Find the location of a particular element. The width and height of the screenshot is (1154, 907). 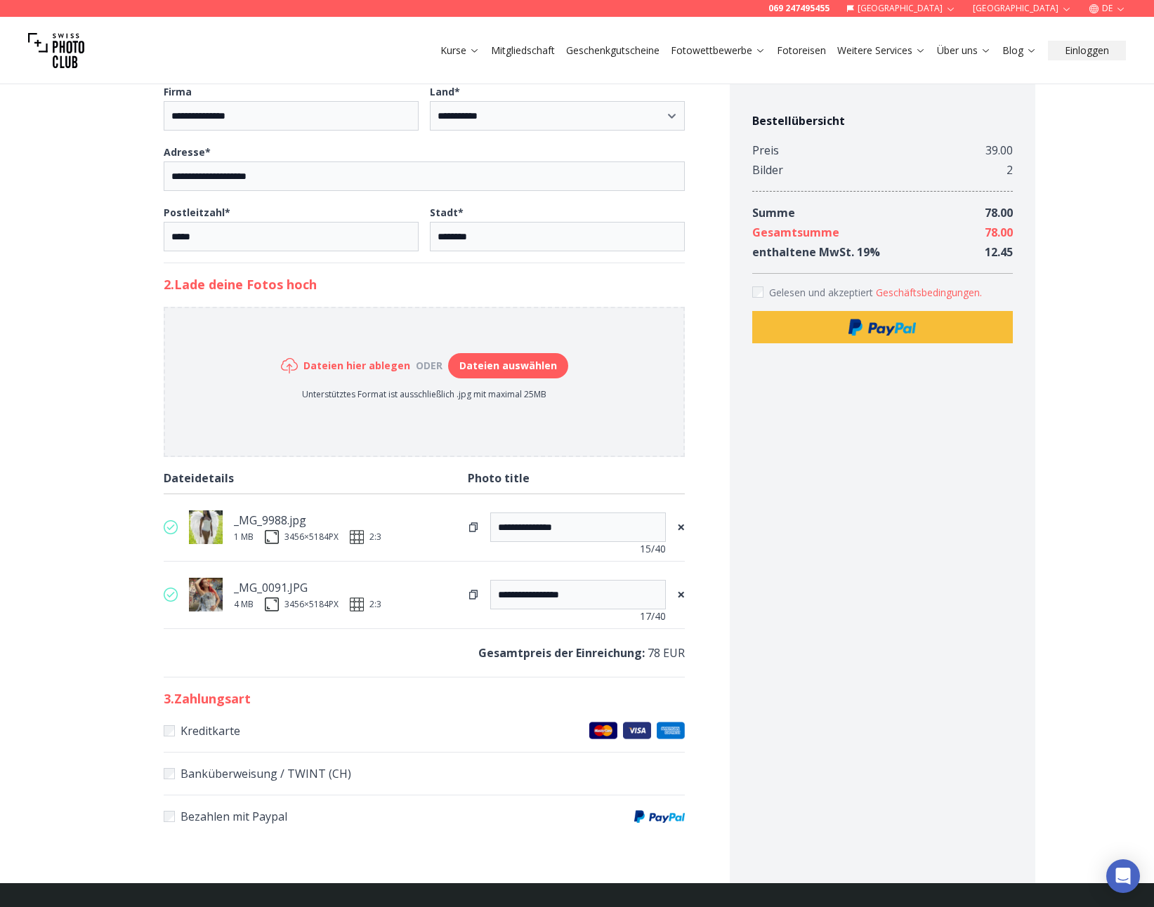

label: Banküberweisung / TWINT (CH) is located at coordinates (424, 774).